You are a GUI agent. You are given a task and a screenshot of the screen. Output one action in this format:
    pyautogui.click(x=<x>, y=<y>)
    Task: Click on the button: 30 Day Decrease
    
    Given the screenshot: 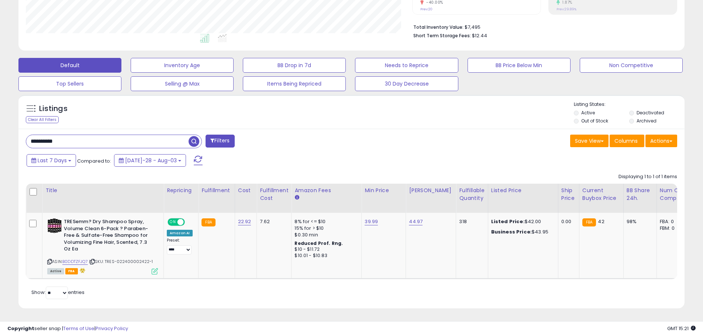 What is the action you would take?
    pyautogui.click(x=406, y=84)
    